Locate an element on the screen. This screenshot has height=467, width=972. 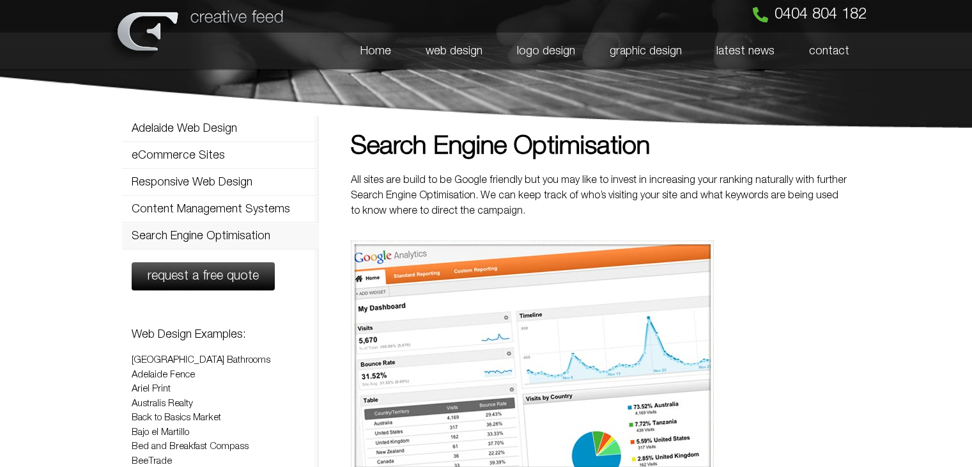
a: BeeTrade is located at coordinates (151, 461).